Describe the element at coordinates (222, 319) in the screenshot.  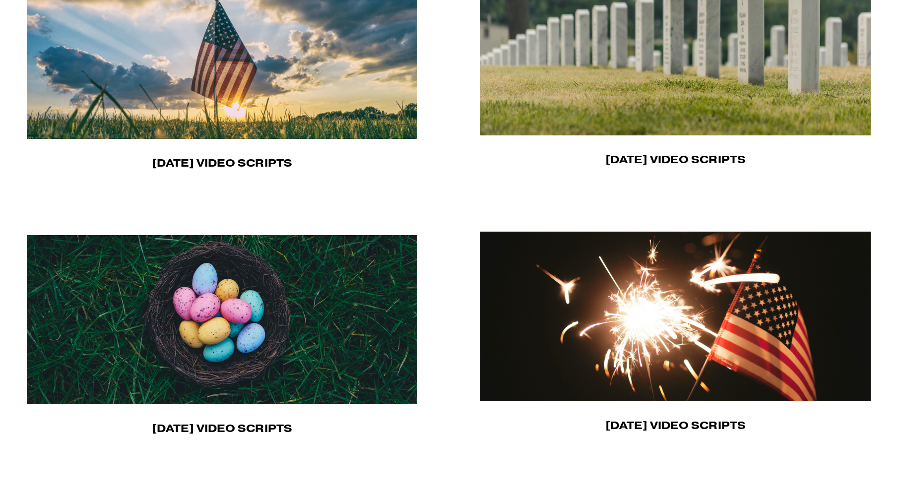
I see `img: Easter Easter Script #1: Spring is in the air, and with it comes a season of renewal, hope, and f...` at that location.